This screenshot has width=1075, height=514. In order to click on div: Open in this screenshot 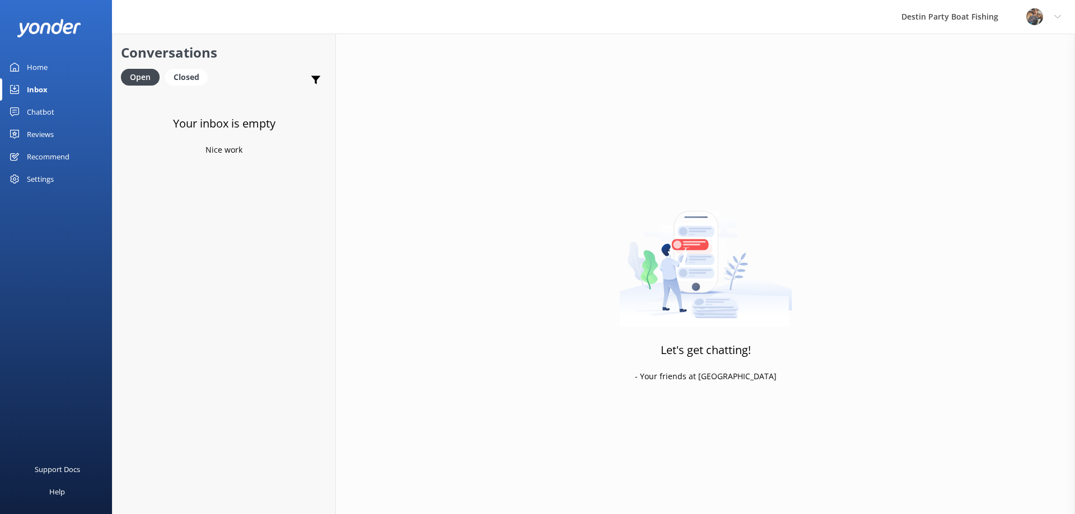, I will do `click(140, 77)`.